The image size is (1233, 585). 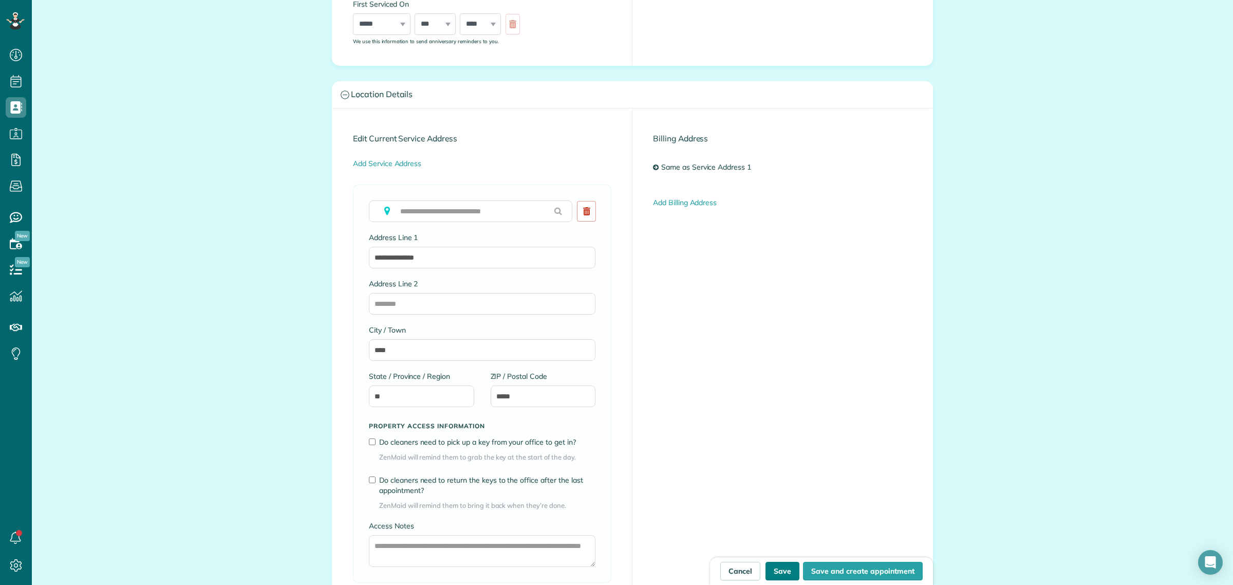 I want to click on h5: Property access information, so click(x=482, y=425).